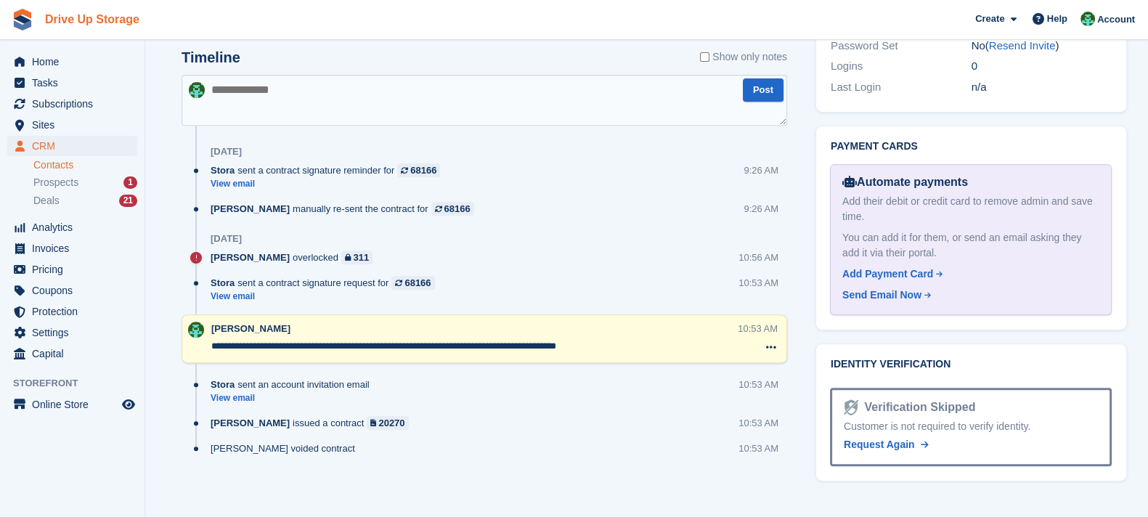 The image size is (1148, 517). Describe the element at coordinates (76, 354) in the screenshot. I see `span: Capital` at that location.